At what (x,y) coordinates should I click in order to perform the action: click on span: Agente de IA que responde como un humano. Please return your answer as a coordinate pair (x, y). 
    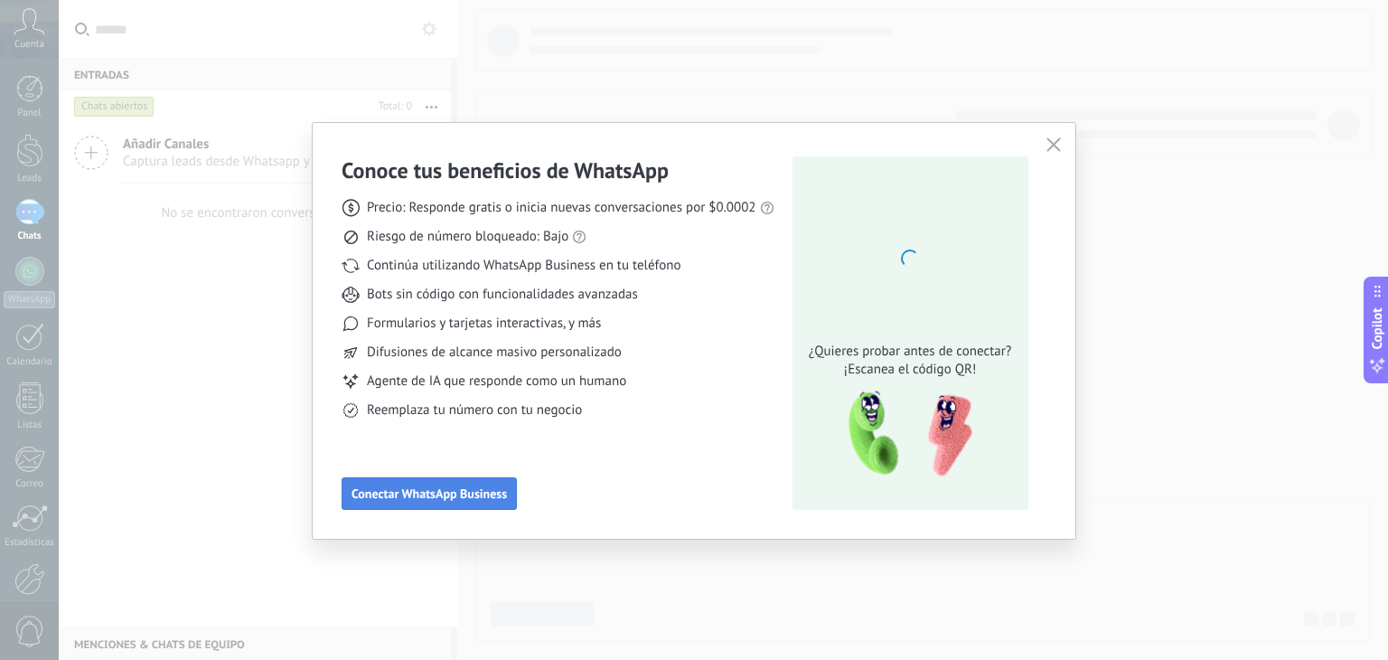
    Looking at the image, I should click on (496, 381).